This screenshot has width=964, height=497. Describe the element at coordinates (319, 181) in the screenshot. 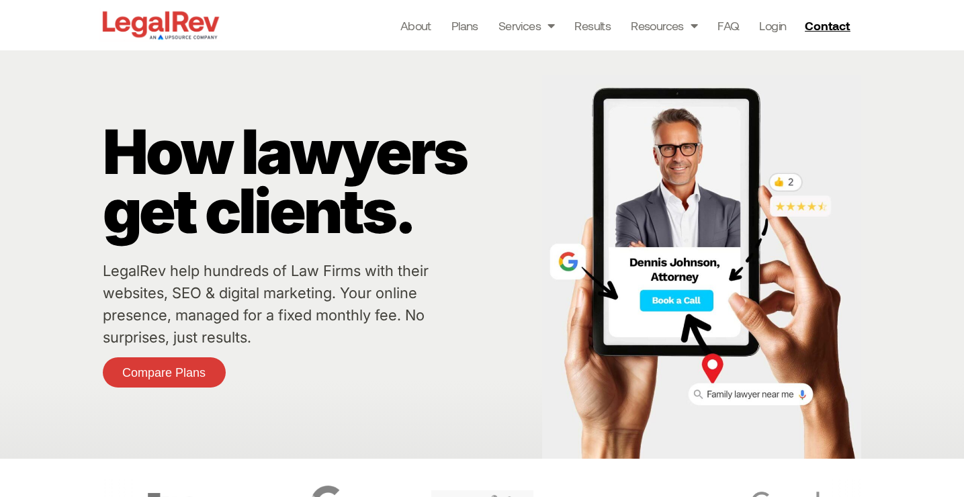

I see `p: How lawyers get clients.` at that location.